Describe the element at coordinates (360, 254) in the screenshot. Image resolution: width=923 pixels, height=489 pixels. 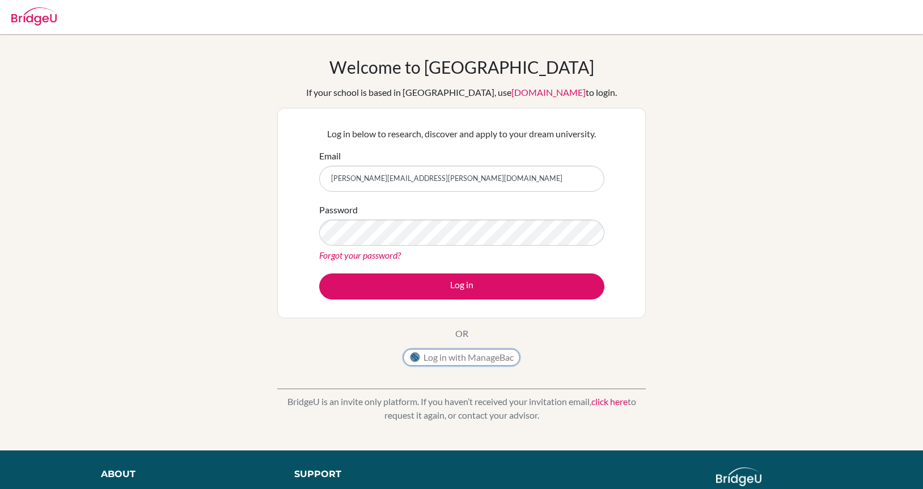
I see `a: Forgot your password?` at that location.